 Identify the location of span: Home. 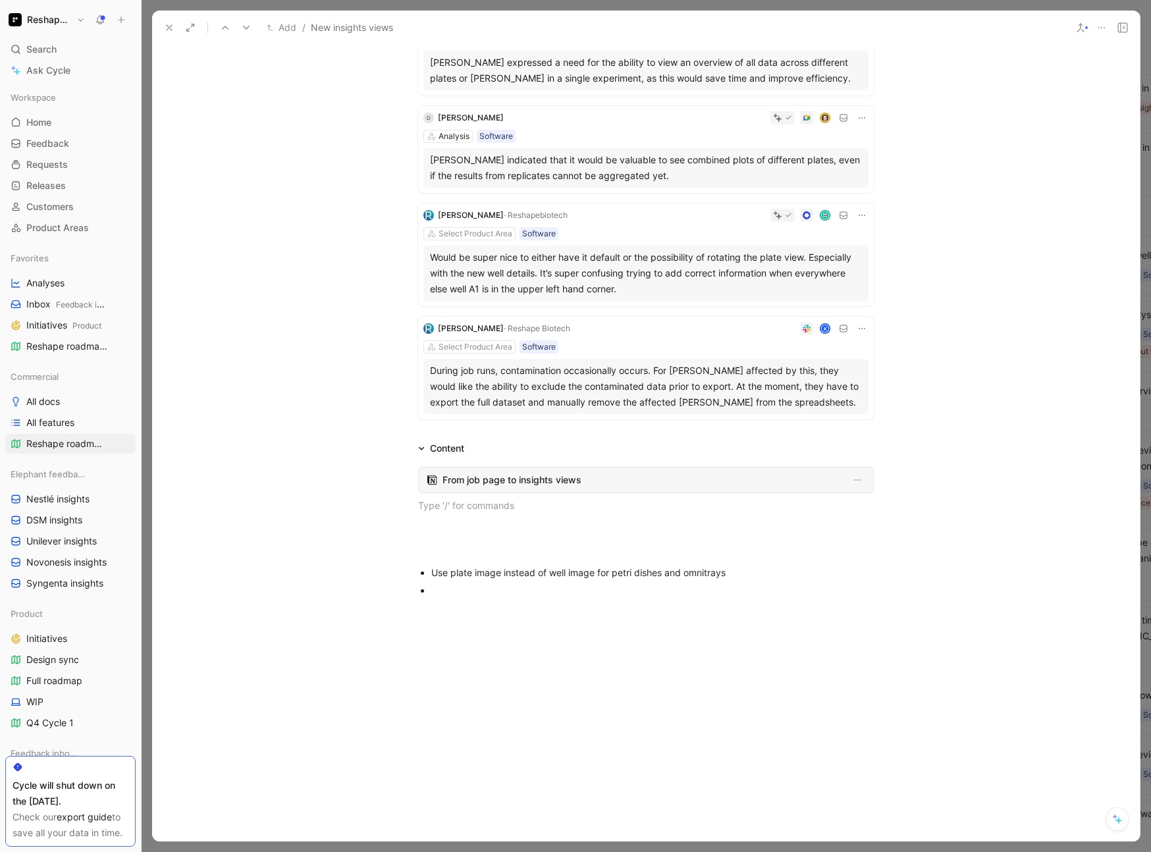
(39, 122).